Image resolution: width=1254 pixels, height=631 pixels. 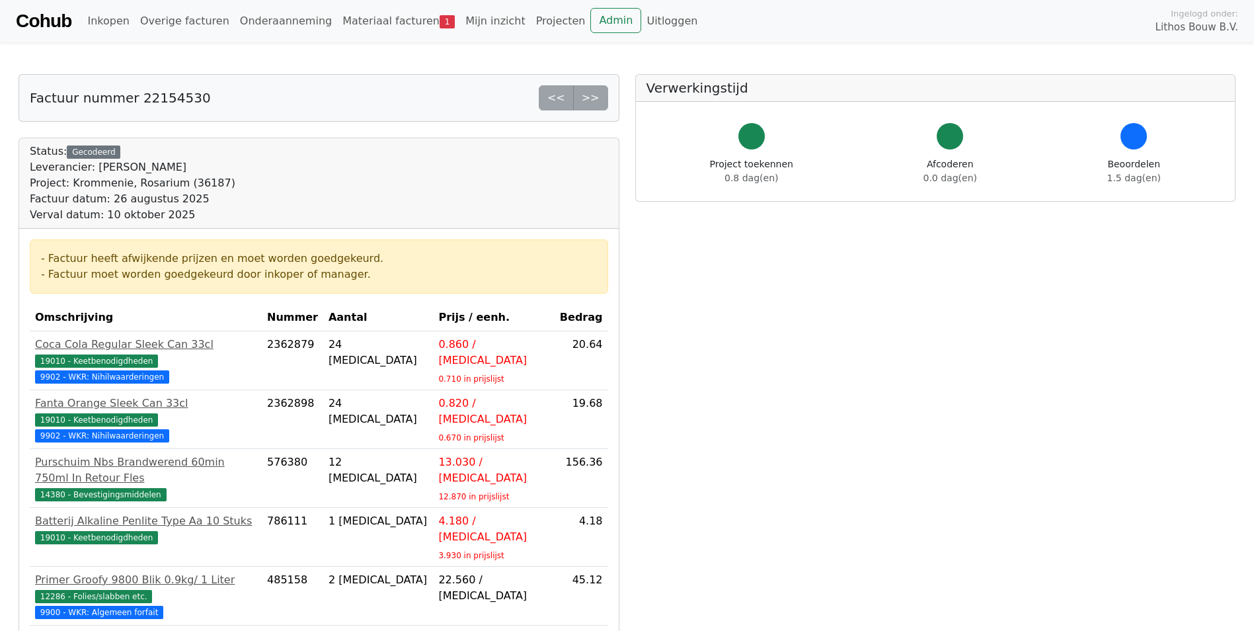 What do you see at coordinates (145, 596) in the screenshot?
I see `a: Primer Groofy 9800 Blik 0.9kg/ 1 Liter12286 - Folies/slabben etc. 9900 - WKR: Algemeen forfait` at bounding box center [145, 596].